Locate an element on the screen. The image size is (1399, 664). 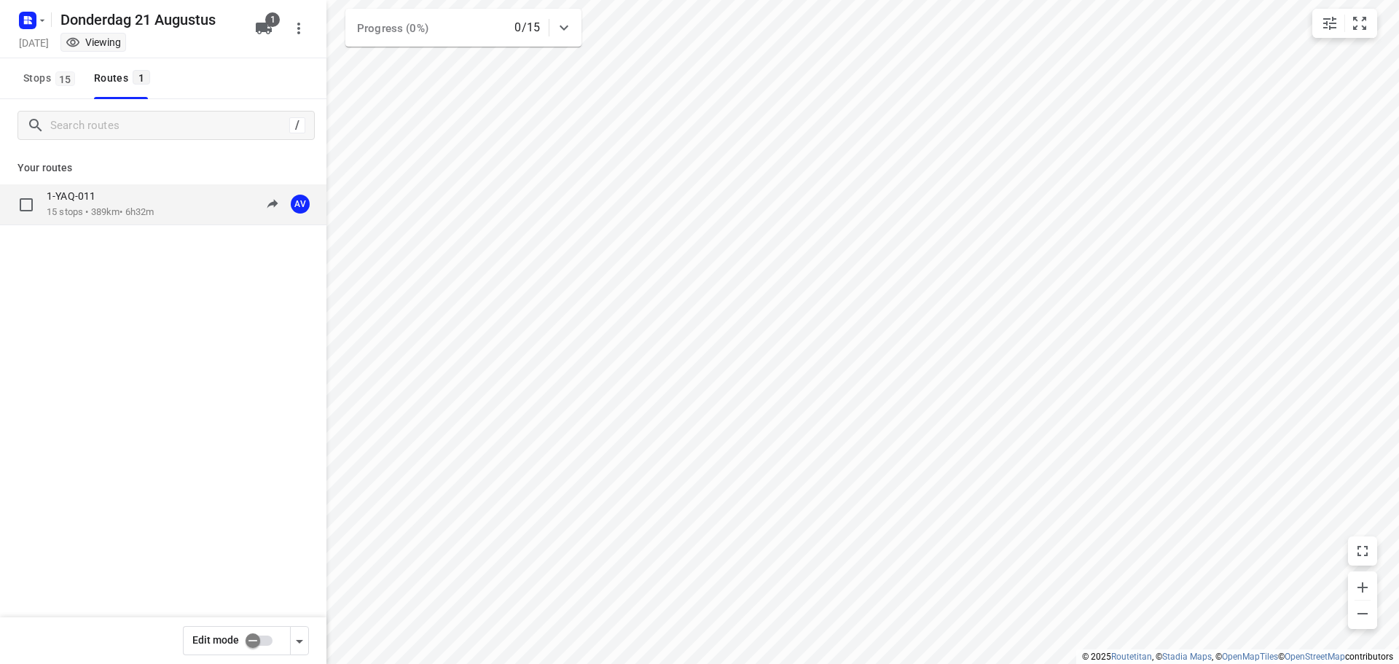
p: 15 stops • 389km • 6h32m is located at coordinates (100, 212).